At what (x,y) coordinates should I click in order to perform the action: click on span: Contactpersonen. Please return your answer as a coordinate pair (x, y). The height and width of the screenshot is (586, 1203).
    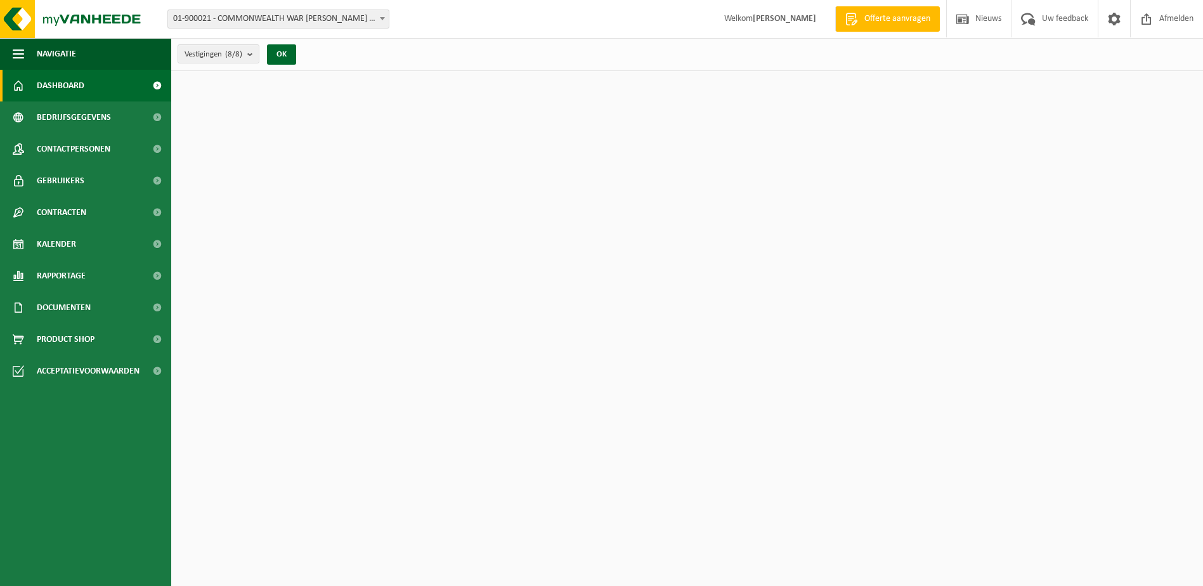
    Looking at the image, I should click on (74, 149).